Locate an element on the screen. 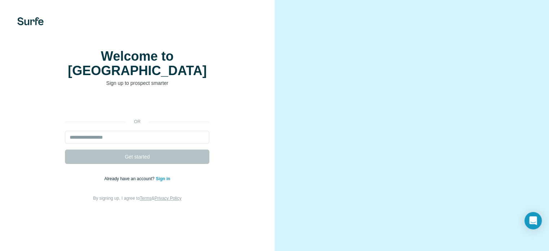 The height and width of the screenshot is (251, 549). p: Sign up to prospect smarter is located at coordinates (137, 83).